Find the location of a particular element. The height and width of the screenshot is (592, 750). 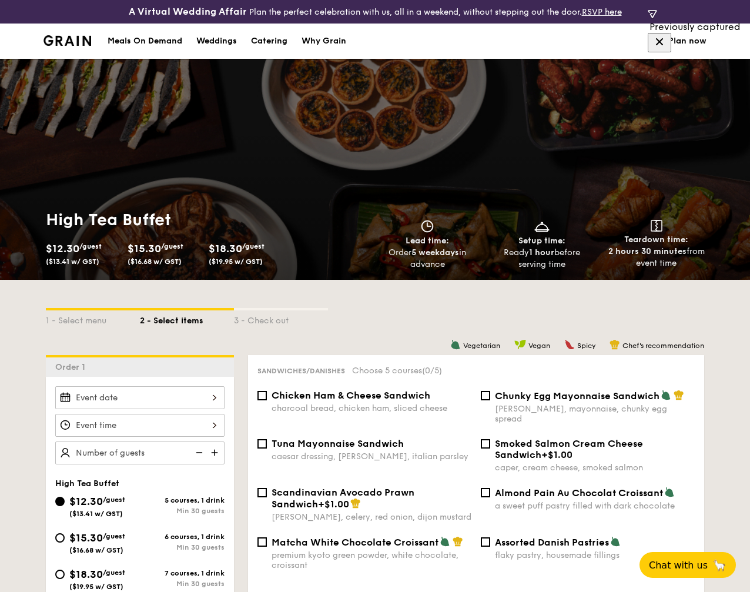

span: Lead time: is located at coordinates (427, 240).